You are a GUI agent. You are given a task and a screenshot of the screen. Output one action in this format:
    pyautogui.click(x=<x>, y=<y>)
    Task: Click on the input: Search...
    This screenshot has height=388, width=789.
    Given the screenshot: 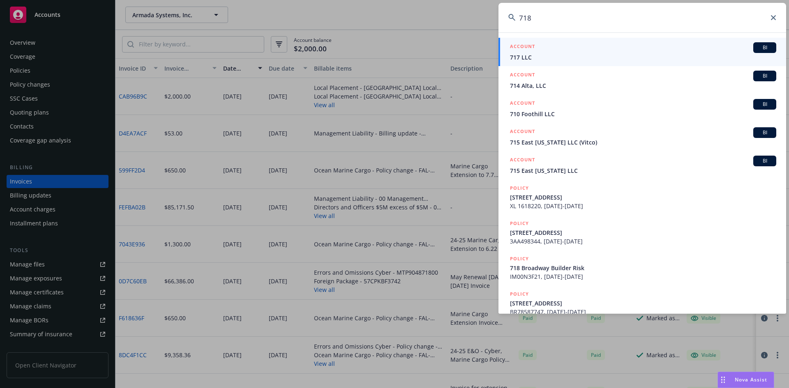 What is the action you would take?
    pyautogui.click(x=642, y=18)
    